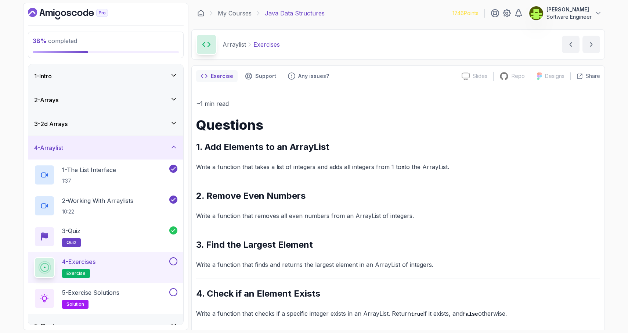  I want to click on p: Java Data Structures, so click(295, 13).